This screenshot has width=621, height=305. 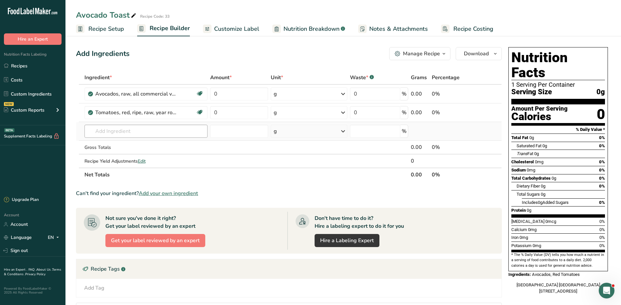 What do you see at coordinates (518, 170) in the screenshot?
I see `span: Sodium` at bounding box center [518, 170].